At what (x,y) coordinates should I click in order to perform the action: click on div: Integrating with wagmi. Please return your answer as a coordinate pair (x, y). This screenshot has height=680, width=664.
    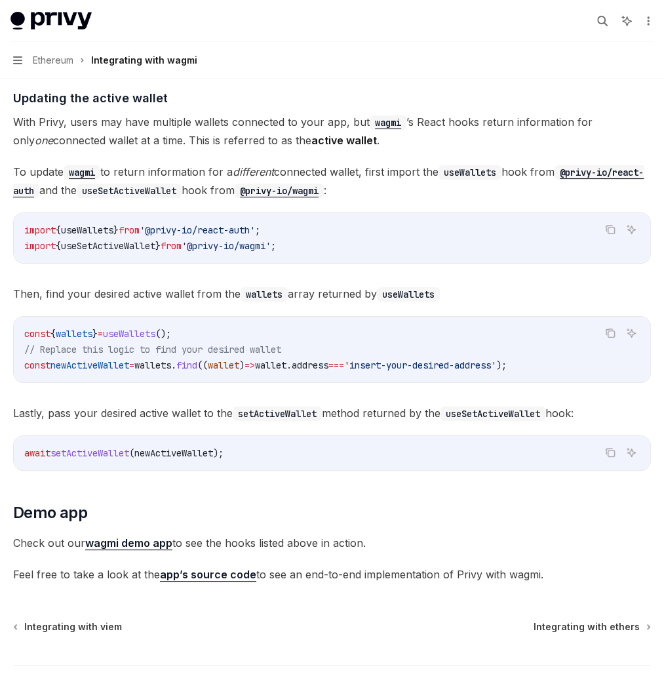
    Looking at the image, I should click on (144, 60).